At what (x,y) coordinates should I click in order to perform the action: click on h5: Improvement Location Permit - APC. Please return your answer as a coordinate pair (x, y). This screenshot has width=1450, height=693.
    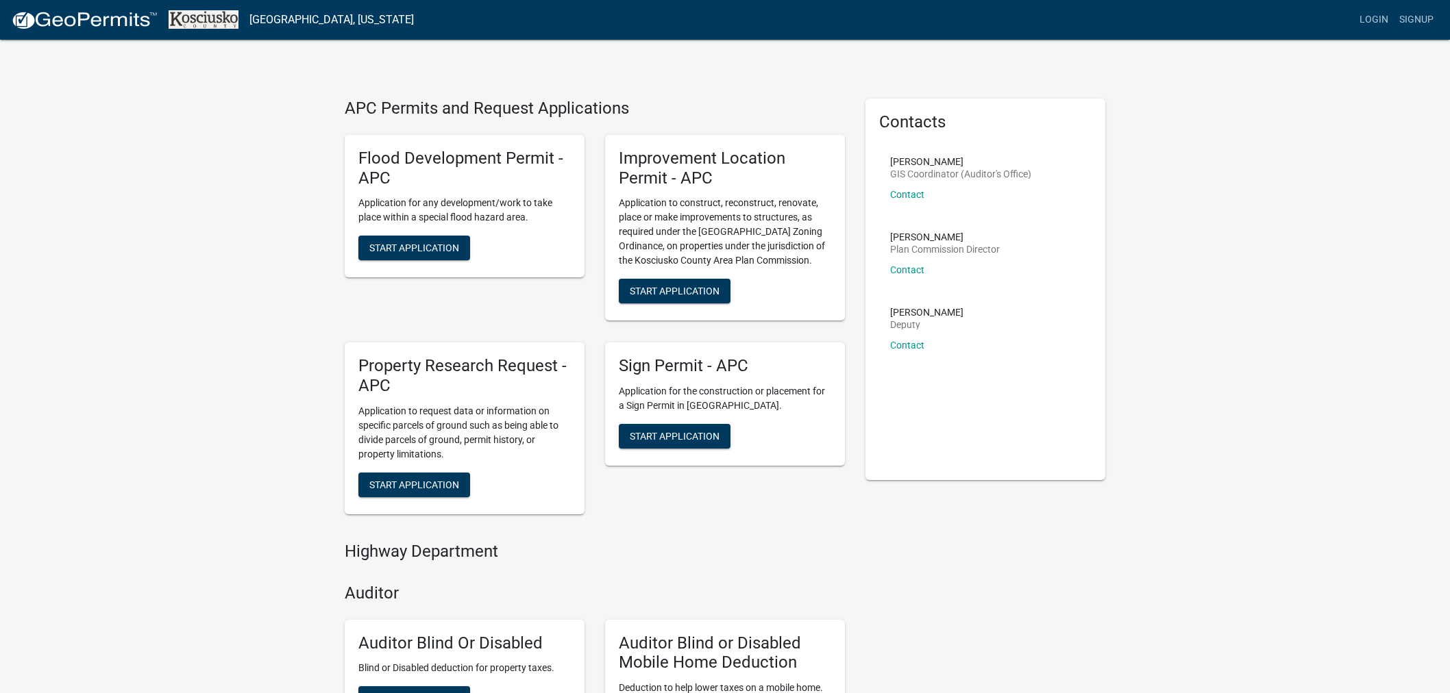
    Looking at the image, I should click on (725, 169).